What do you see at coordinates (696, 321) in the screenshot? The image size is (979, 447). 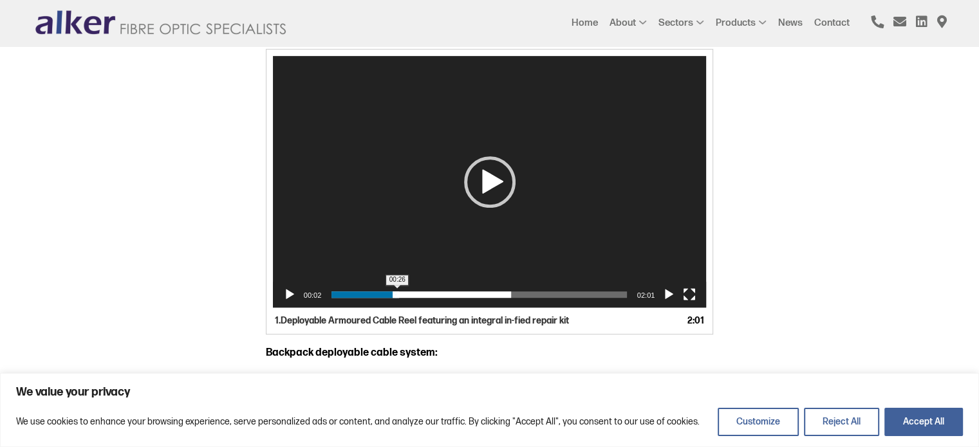 I see `div: 2:01` at bounding box center [696, 321].